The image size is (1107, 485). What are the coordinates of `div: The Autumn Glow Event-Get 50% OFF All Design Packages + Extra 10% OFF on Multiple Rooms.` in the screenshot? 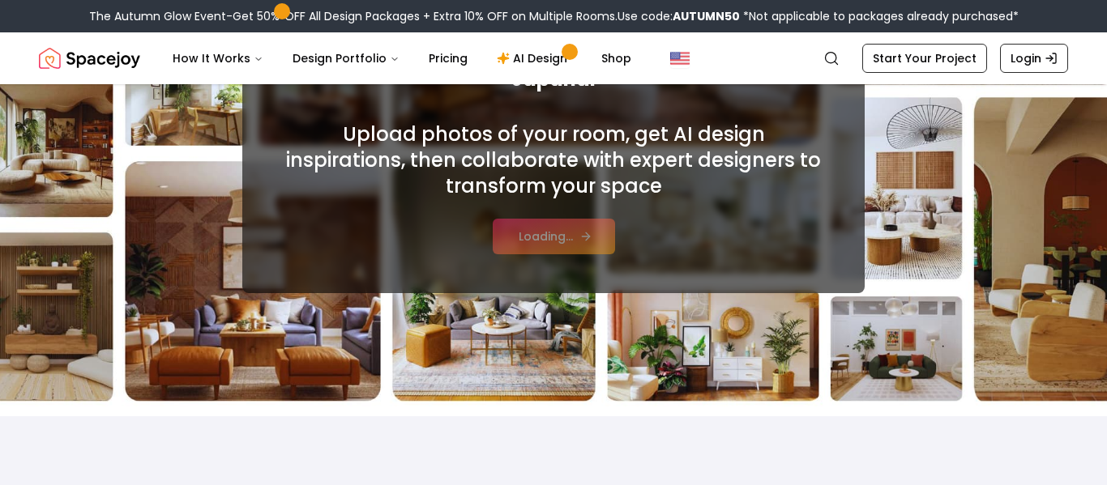 It's located at (553, 16).